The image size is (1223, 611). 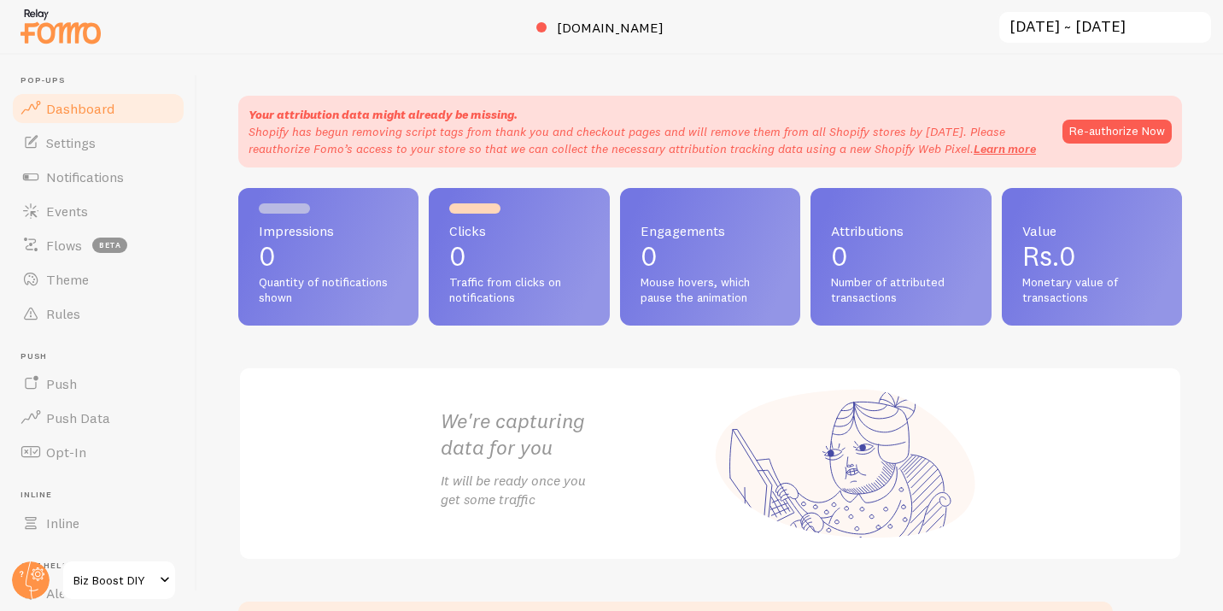 What do you see at coordinates (67, 211) in the screenshot?
I see `span: Events` at bounding box center [67, 211].